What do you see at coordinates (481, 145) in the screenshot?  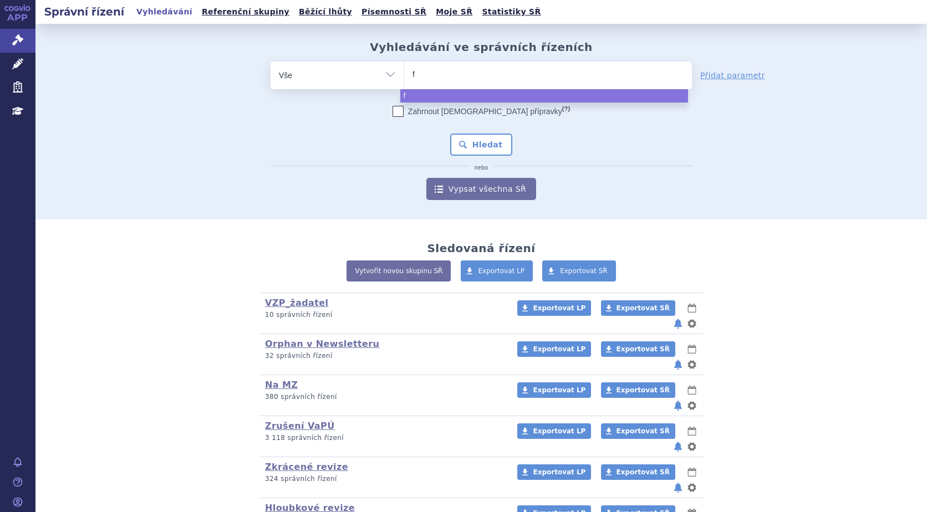 I see `button: Hledat` at bounding box center [481, 145].